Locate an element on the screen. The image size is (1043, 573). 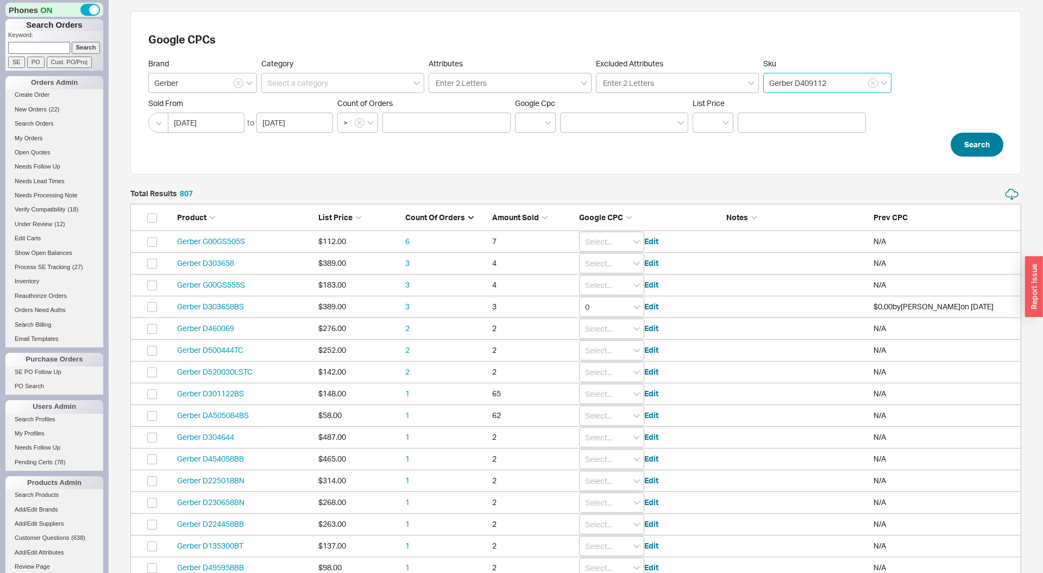
span: $268.00 is located at coordinates (332, 502).